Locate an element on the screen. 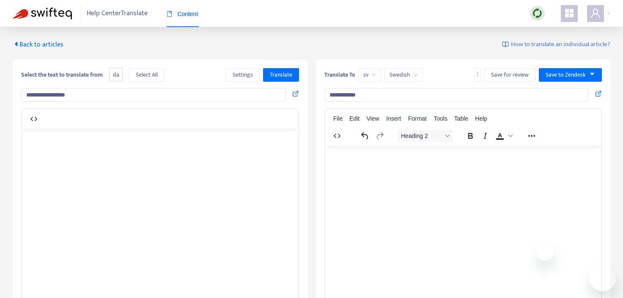  button: more is located at coordinates (478, 75).